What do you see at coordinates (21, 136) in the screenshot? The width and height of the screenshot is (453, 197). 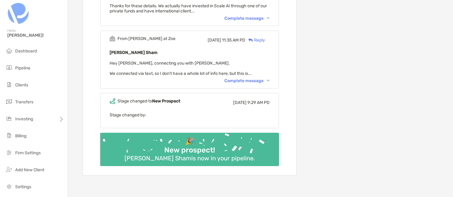 I see `span: Billing` at bounding box center [21, 136].